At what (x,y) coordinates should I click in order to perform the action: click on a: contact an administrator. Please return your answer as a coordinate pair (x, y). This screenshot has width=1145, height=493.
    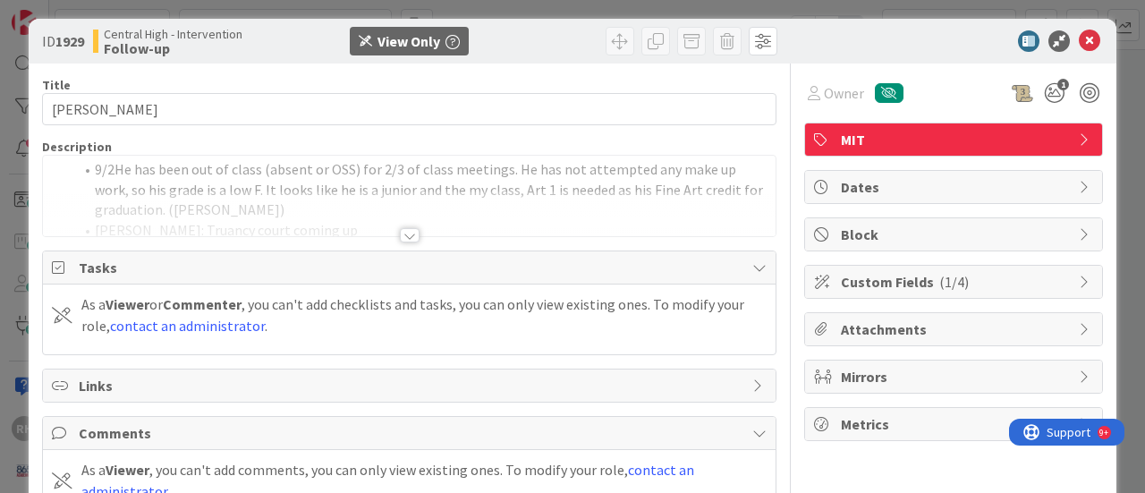
    Looking at the image, I should click on (187, 326).